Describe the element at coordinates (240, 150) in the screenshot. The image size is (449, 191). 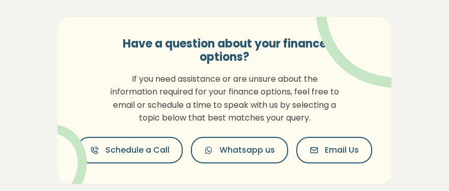
I see `button: Whatsapp us` at that location.